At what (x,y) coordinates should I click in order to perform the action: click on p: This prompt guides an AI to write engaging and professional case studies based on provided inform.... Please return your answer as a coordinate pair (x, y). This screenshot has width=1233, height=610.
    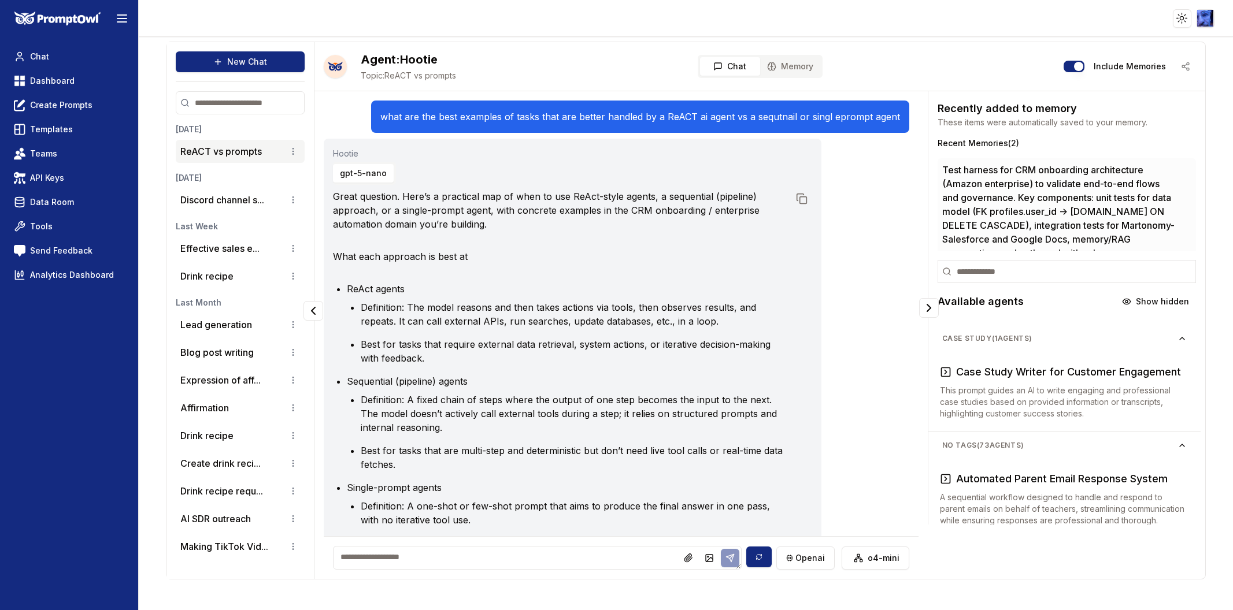
    Looking at the image, I should click on (1064, 402).